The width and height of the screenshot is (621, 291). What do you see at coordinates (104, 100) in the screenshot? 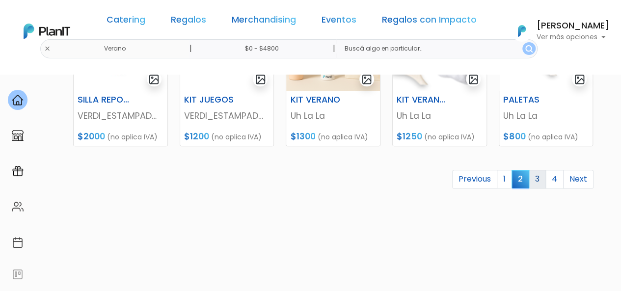
I see `h6: SILLA REPOSERA` at bounding box center [104, 100].